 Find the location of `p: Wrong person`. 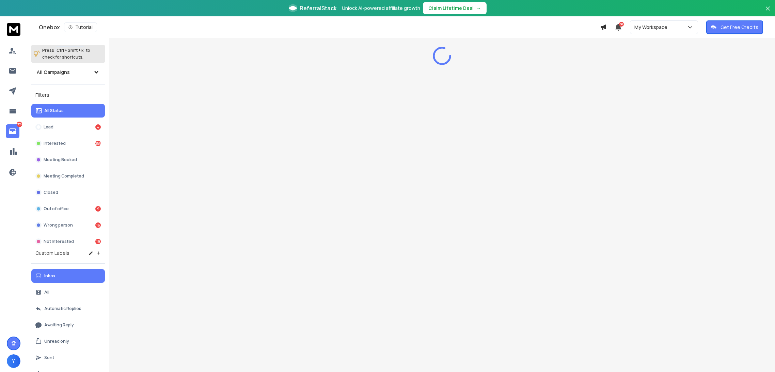

p: Wrong person is located at coordinates (58, 225).